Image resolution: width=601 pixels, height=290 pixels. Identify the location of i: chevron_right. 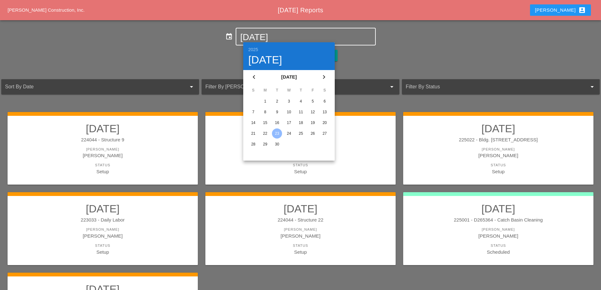
(324, 77).